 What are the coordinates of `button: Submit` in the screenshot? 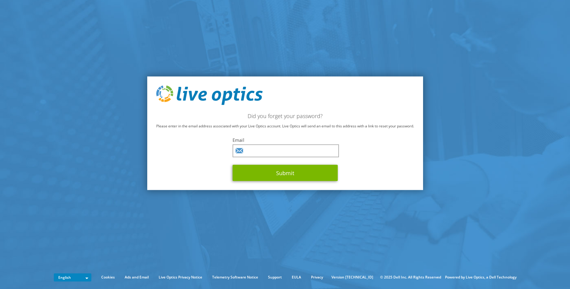 It's located at (285, 173).